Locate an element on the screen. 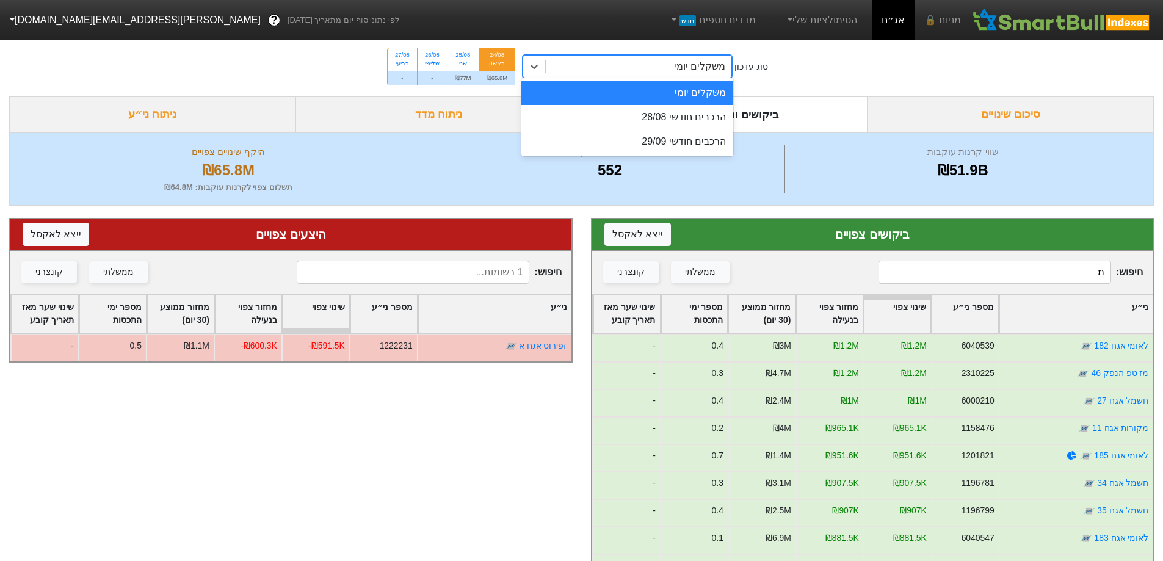 The image size is (1163, 561). div: 0.1 is located at coordinates (717, 538).